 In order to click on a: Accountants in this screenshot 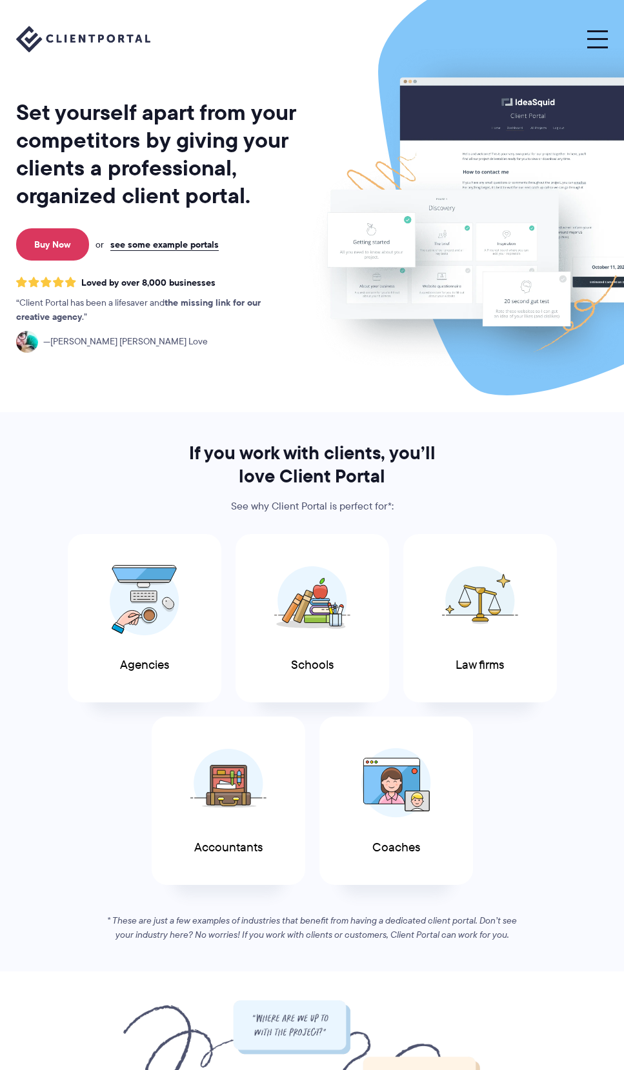, I will do `click(228, 800)`.